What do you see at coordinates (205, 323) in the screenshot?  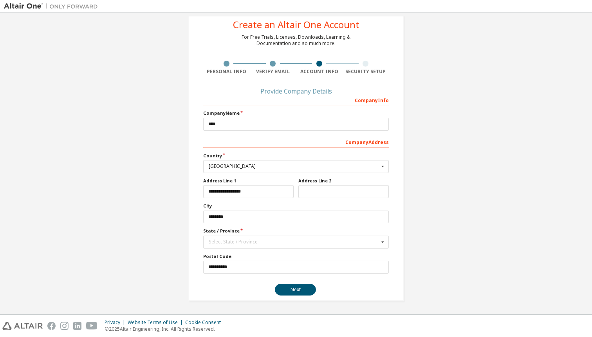 I see `div: Cookie Consent` at bounding box center [205, 323].